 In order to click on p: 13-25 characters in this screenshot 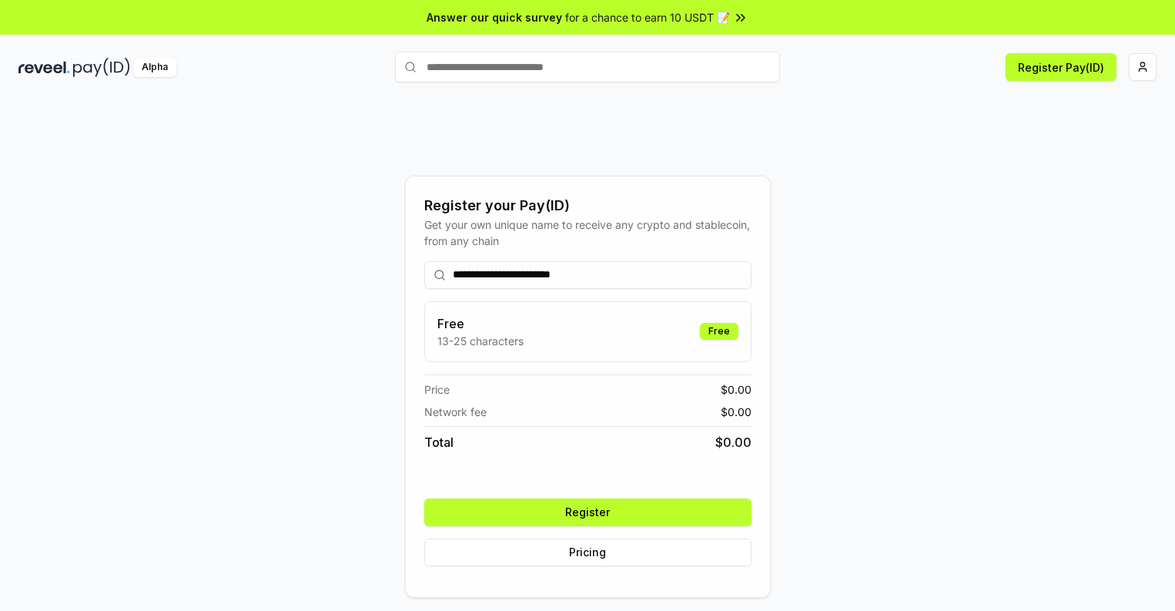, I will do `click(481, 340)`.